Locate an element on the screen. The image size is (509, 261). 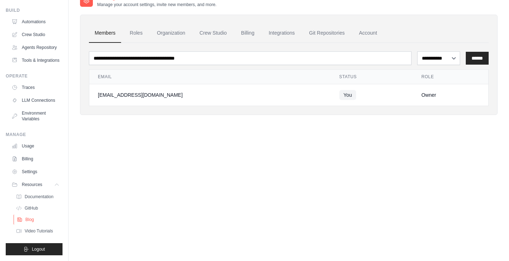
span: Logout is located at coordinates (38, 250).